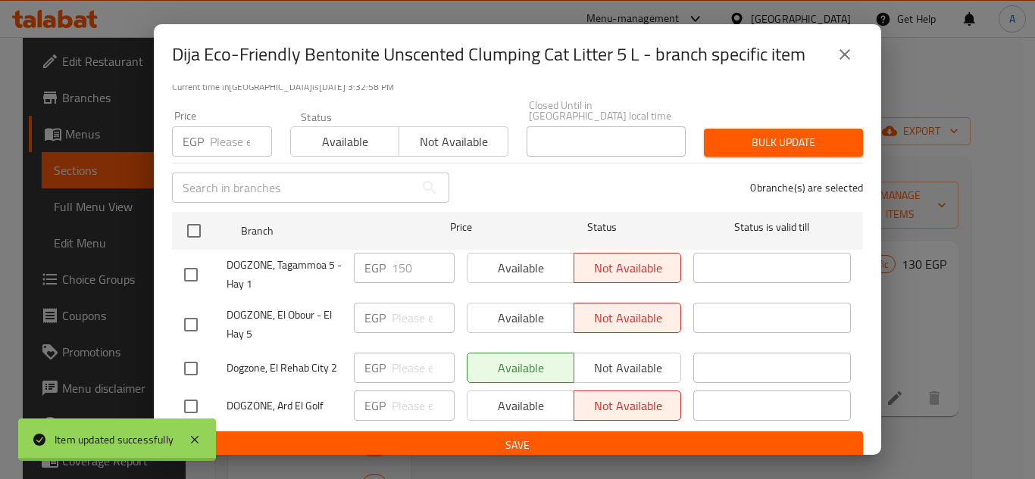 The width and height of the screenshot is (1035, 479). Describe the element at coordinates (345, 142) in the screenshot. I see `button: Available` at that location.